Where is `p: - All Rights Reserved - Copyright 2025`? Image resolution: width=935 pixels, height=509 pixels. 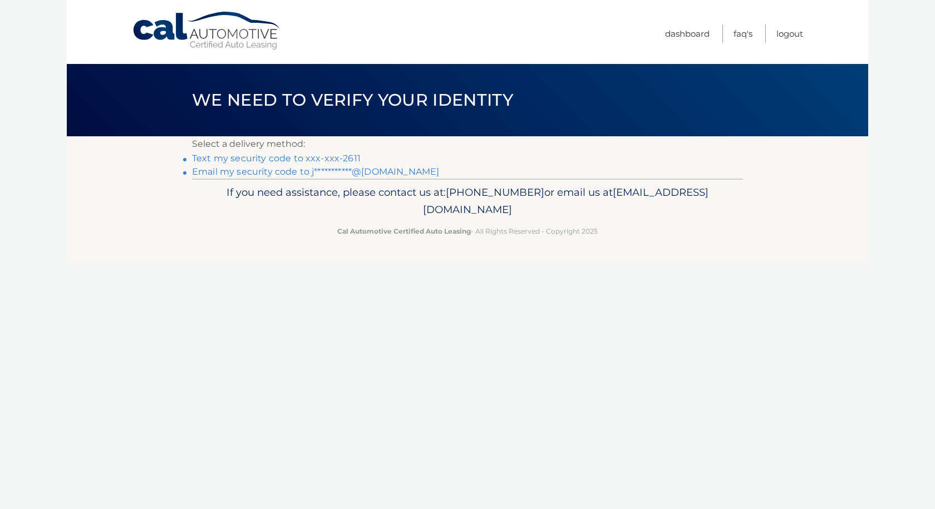
p: - All Rights Reserved - Copyright 2025 is located at coordinates (467, 231).